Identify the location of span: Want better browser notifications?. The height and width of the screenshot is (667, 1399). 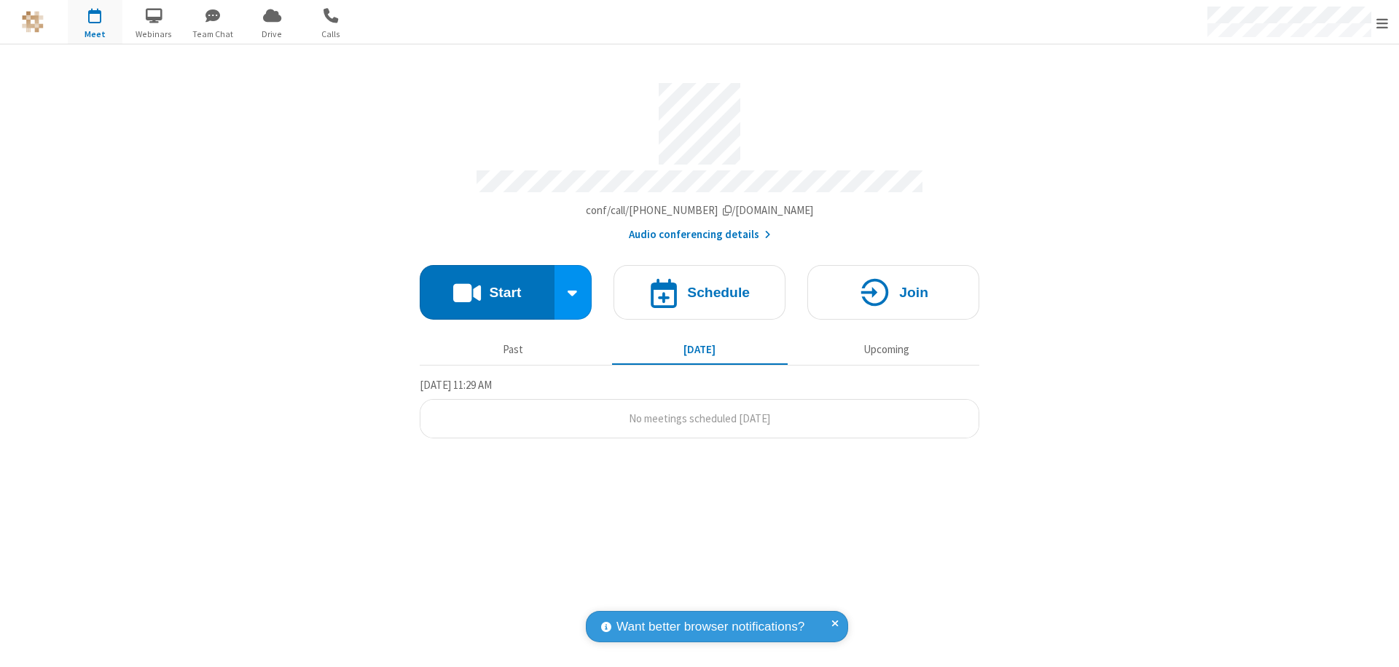
(710, 627).